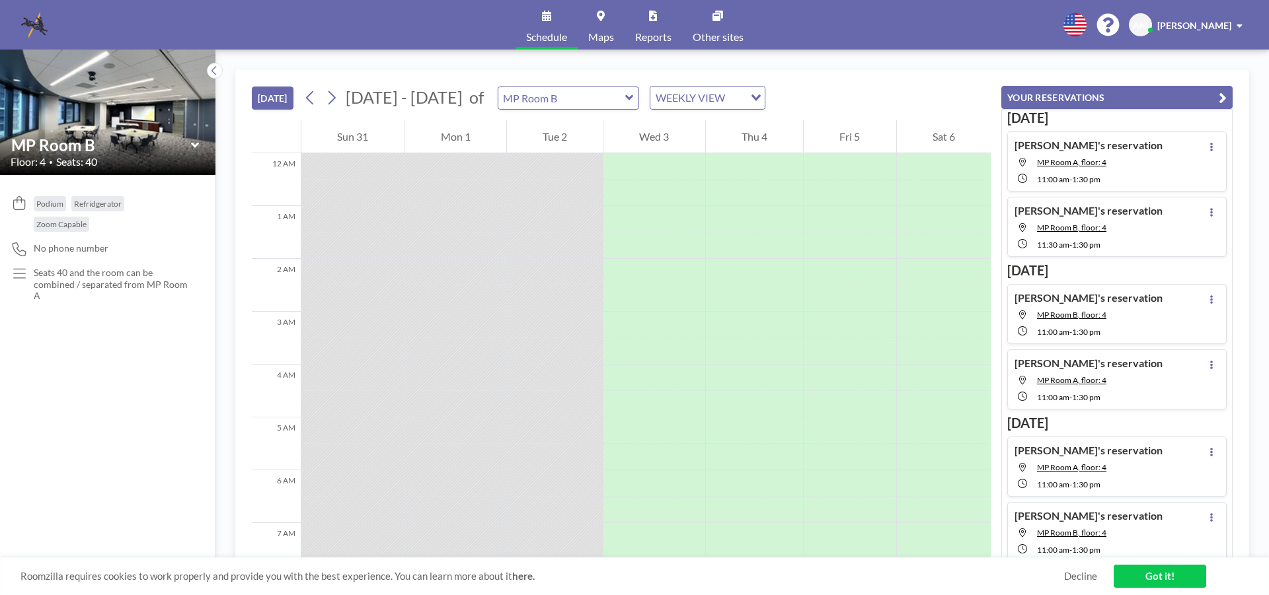  What do you see at coordinates (276, 180) in the screenshot?
I see `div: 12 AM` at bounding box center [276, 180].